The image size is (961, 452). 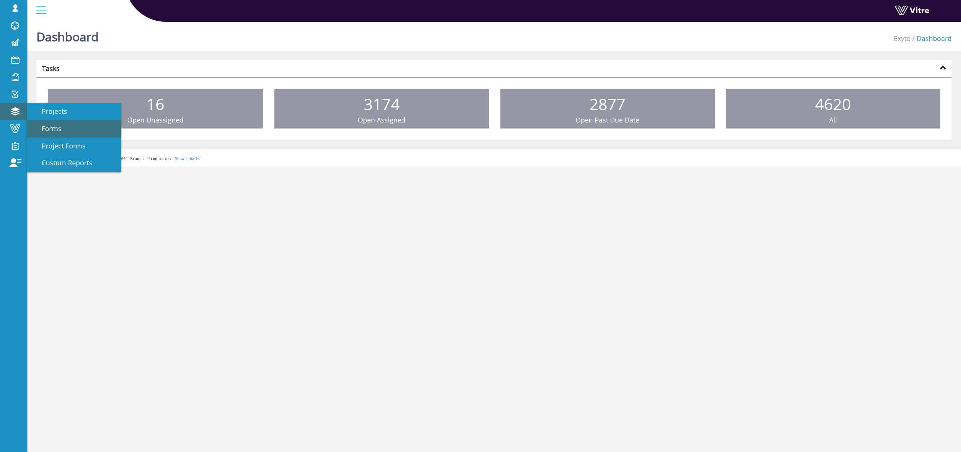 I want to click on a: Custom Reports, so click(x=74, y=163).